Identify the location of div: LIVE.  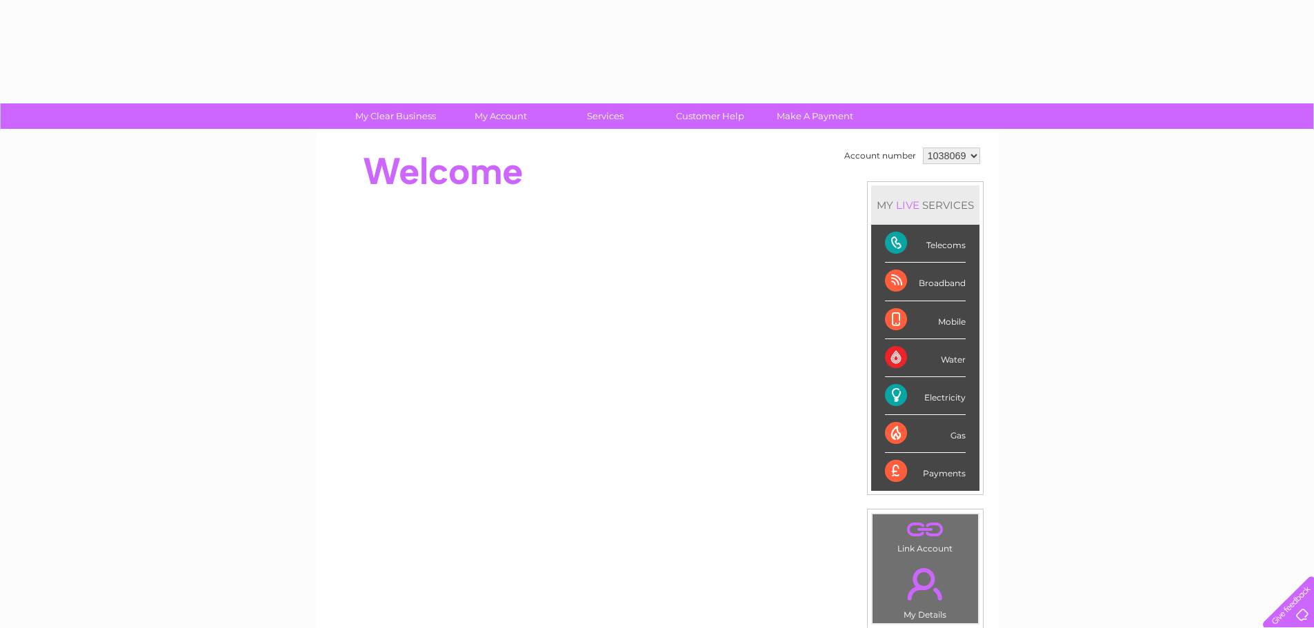
(908, 205).